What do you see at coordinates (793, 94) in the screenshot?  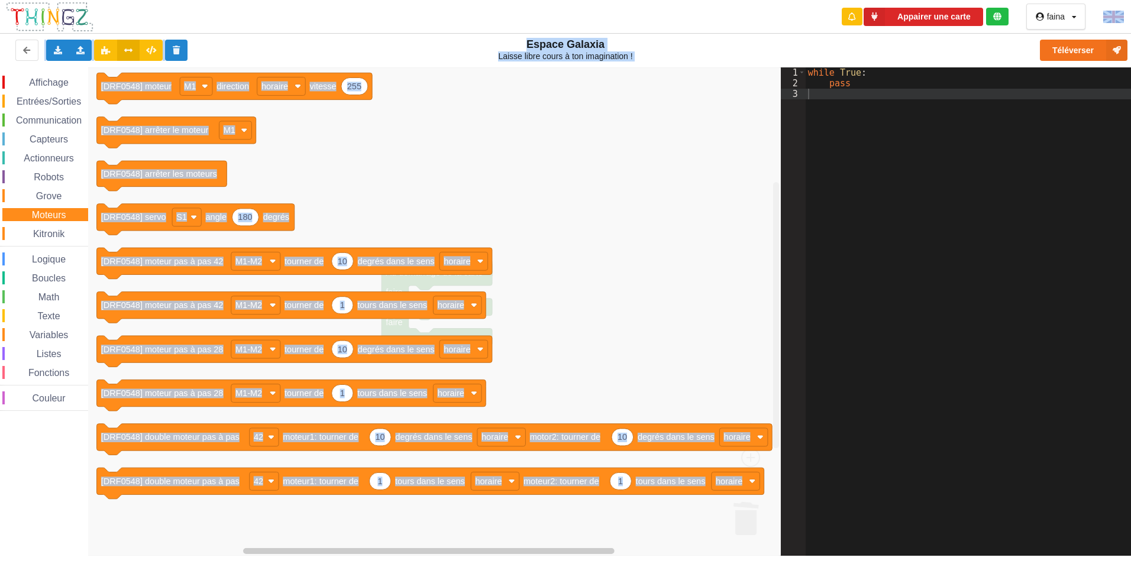 I see `div: 3` at bounding box center [793, 94].